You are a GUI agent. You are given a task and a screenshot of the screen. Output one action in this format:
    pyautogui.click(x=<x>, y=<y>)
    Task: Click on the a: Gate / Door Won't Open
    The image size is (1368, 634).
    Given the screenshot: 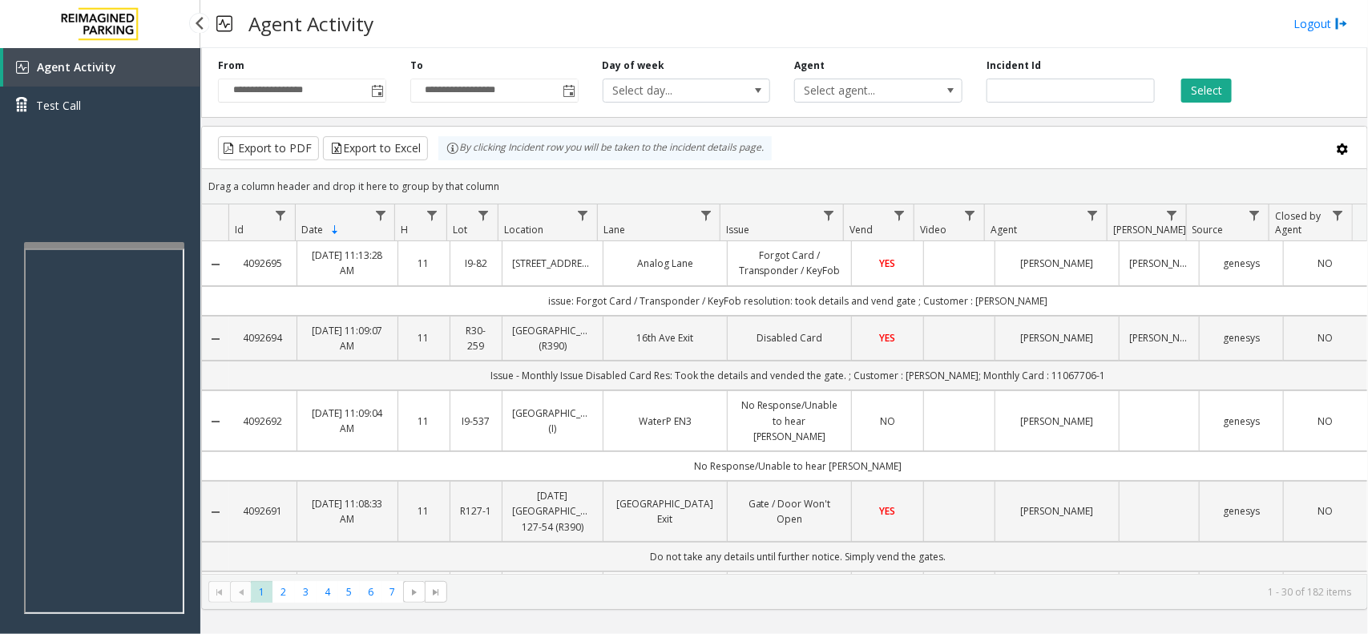 What is the action you would take?
    pyautogui.click(x=789, y=511)
    